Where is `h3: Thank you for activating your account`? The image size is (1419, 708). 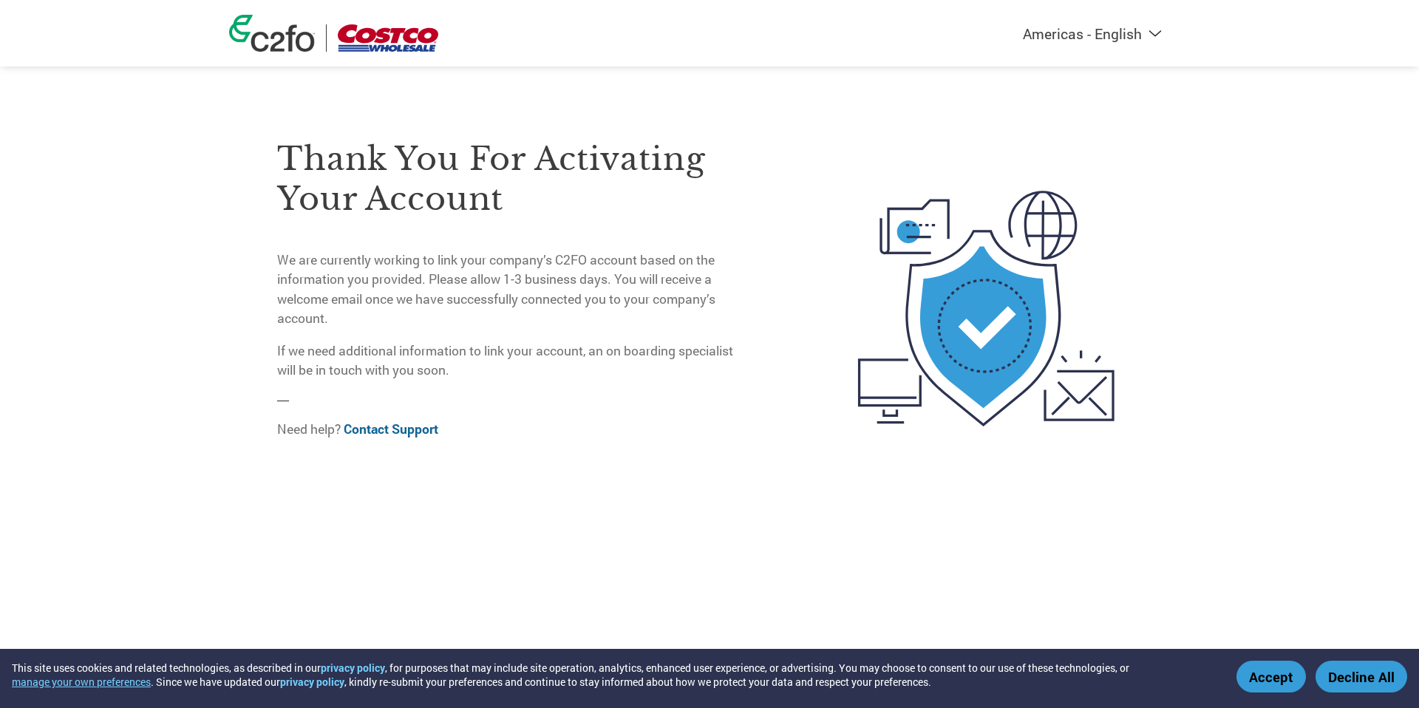
h3: Thank you for activating your account is located at coordinates (511, 179).